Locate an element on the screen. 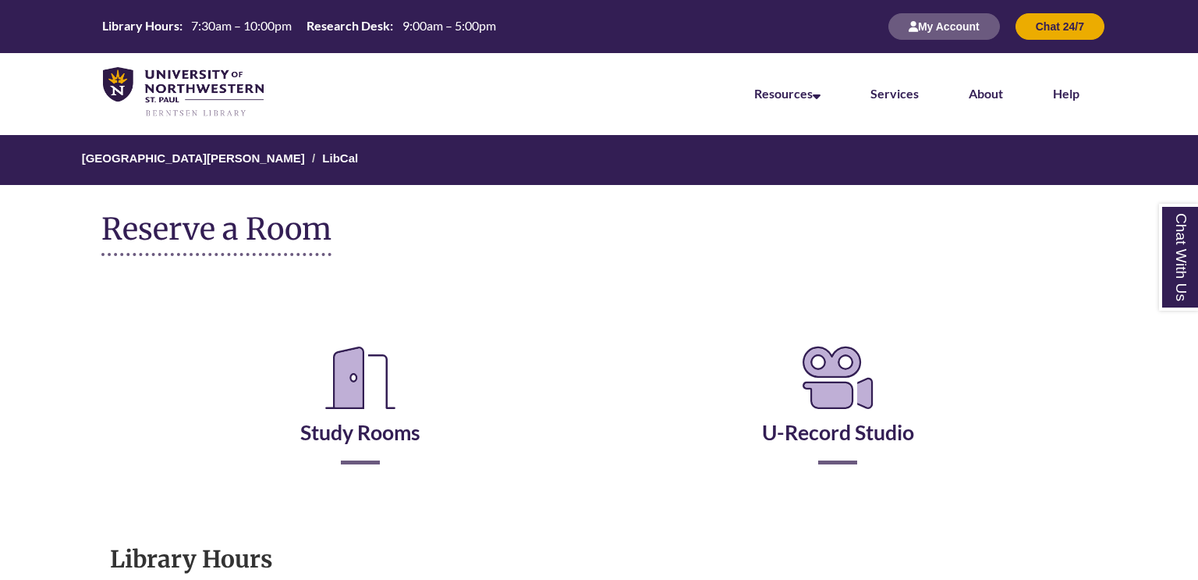 The image size is (1198, 580). span: 7:30am – 10:00pm is located at coordinates (241, 25).